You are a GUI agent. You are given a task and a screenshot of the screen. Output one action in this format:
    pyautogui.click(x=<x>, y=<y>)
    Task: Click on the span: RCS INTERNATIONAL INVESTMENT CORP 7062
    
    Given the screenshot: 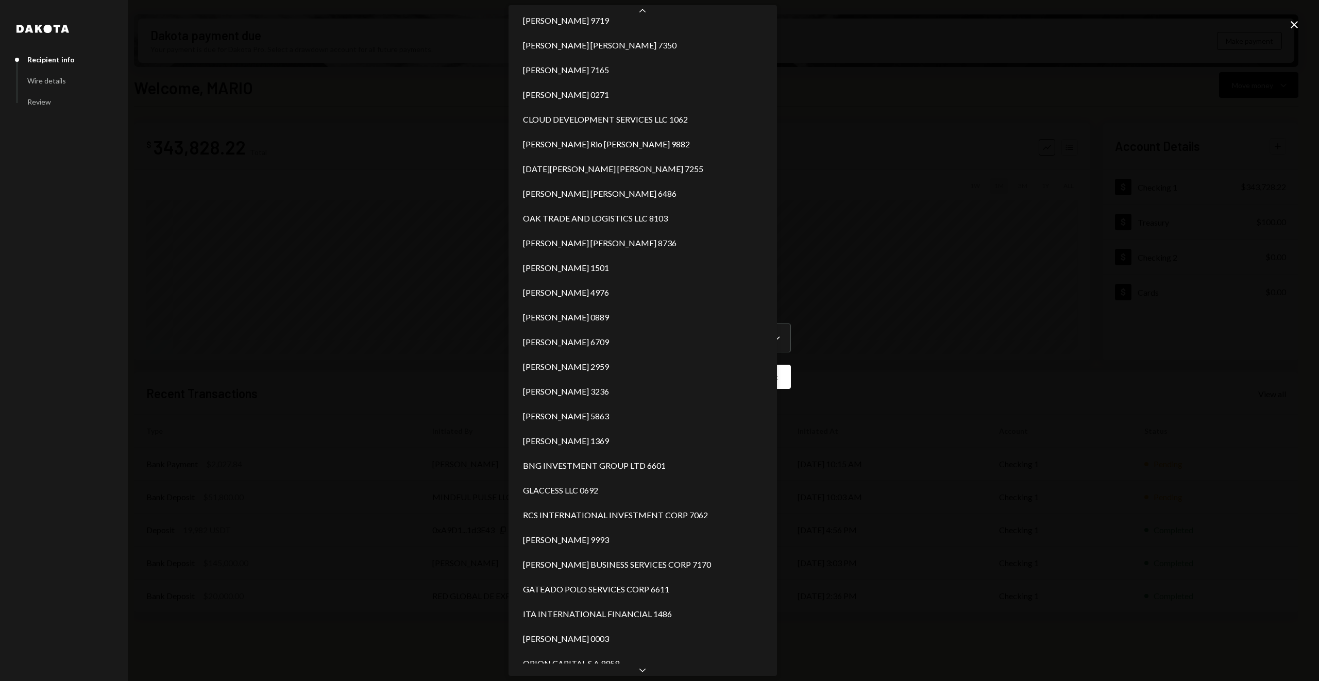 What is the action you would take?
    pyautogui.click(x=615, y=515)
    